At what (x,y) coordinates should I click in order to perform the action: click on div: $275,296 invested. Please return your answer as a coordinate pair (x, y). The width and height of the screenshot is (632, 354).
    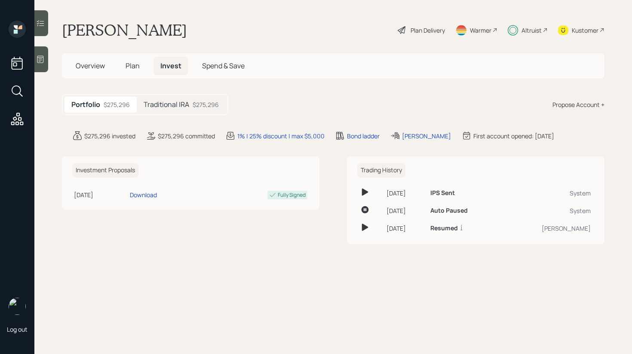
    Looking at the image, I should click on (110, 136).